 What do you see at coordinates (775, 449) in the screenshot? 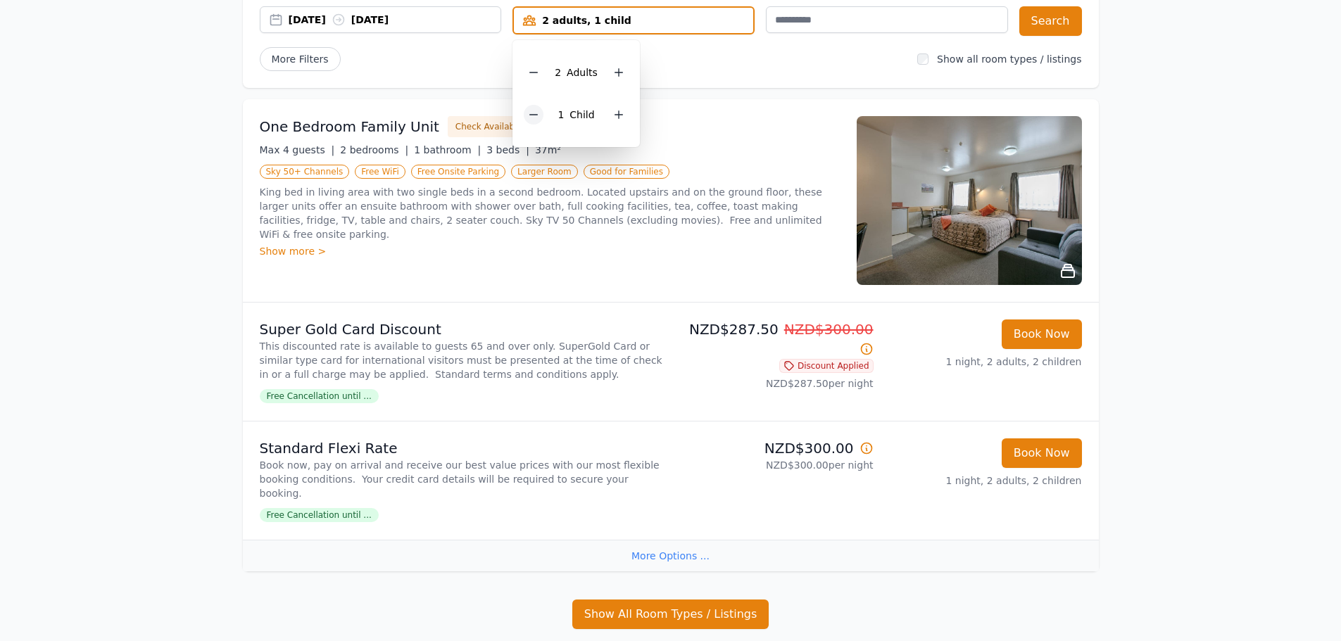
I see `p: NZD$300.00` at bounding box center [775, 449].